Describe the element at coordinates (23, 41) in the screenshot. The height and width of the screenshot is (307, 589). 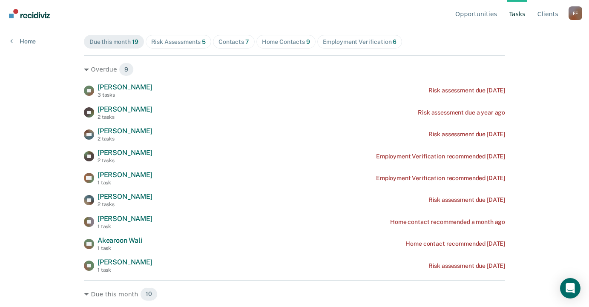
I see `a: Home` at that location.